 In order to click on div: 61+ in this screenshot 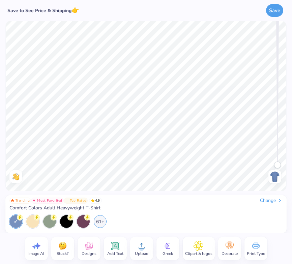, I will do `click(100, 222)`.